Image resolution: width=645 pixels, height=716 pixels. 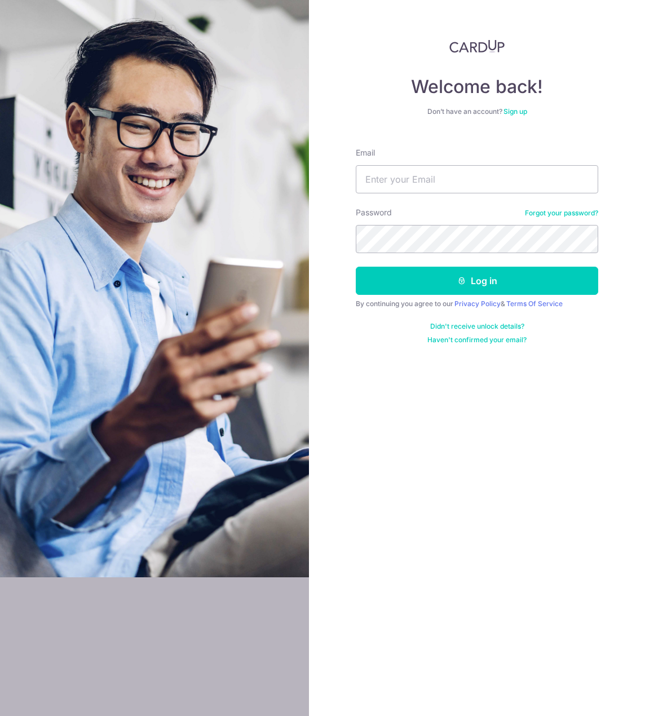 I want to click on div: Don’t have an account?, so click(x=477, y=112).